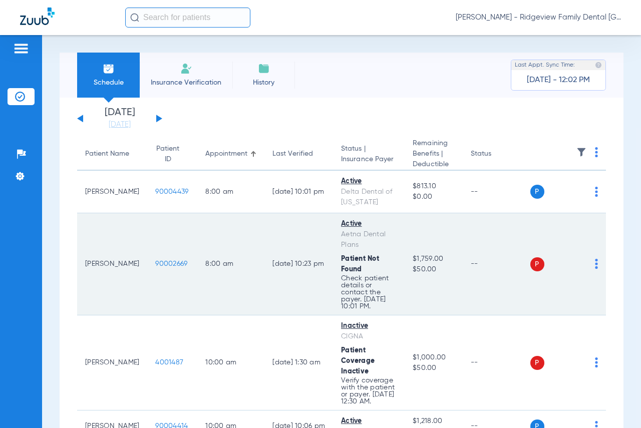  Describe the element at coordinates (21, 49) in the screenshot. I see `img: hamburger-icon` at that location.